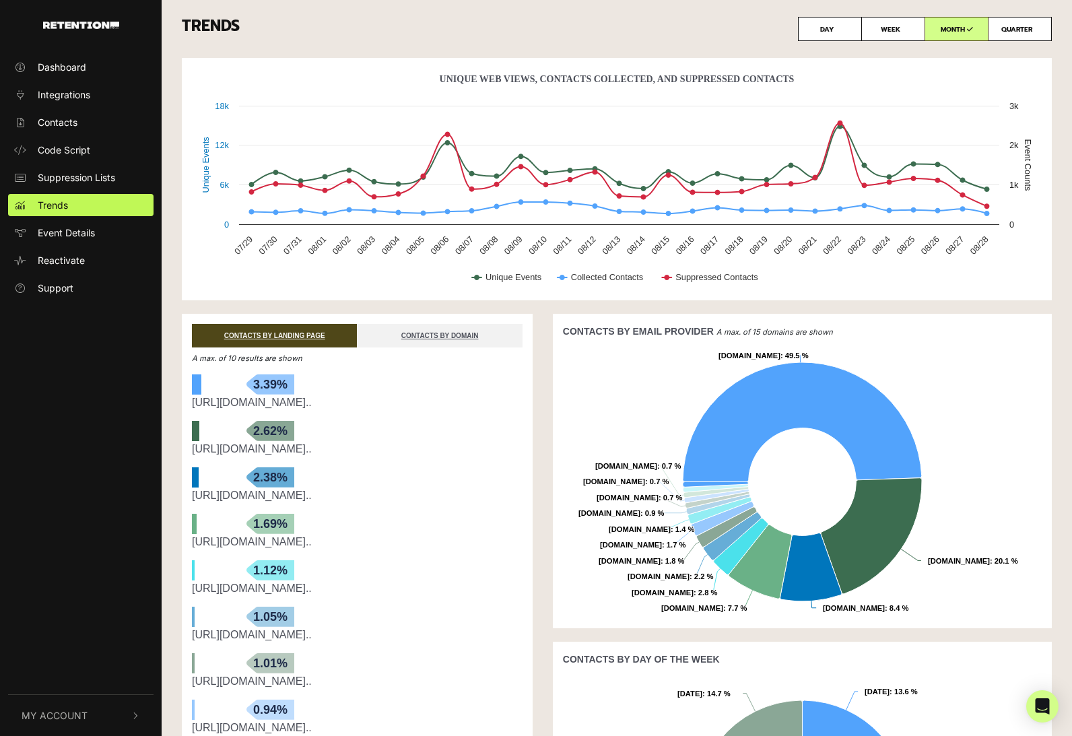 This screenshot has width=1072, height=736. Describe the element at coordinates (81, 205) in the screenshot. I see `a: Trends` at that location.